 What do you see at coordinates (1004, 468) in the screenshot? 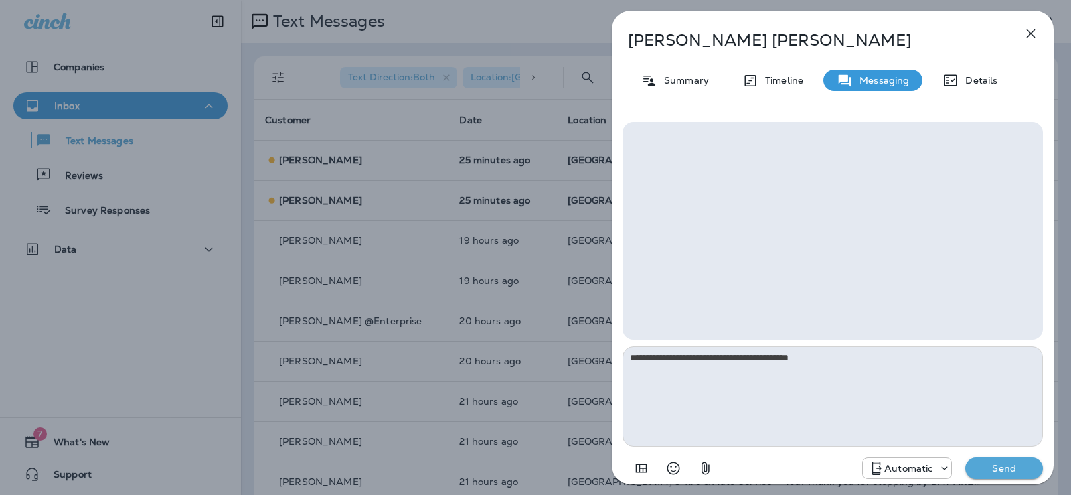
I see `button: Send` at bounding box center [1004, 468].